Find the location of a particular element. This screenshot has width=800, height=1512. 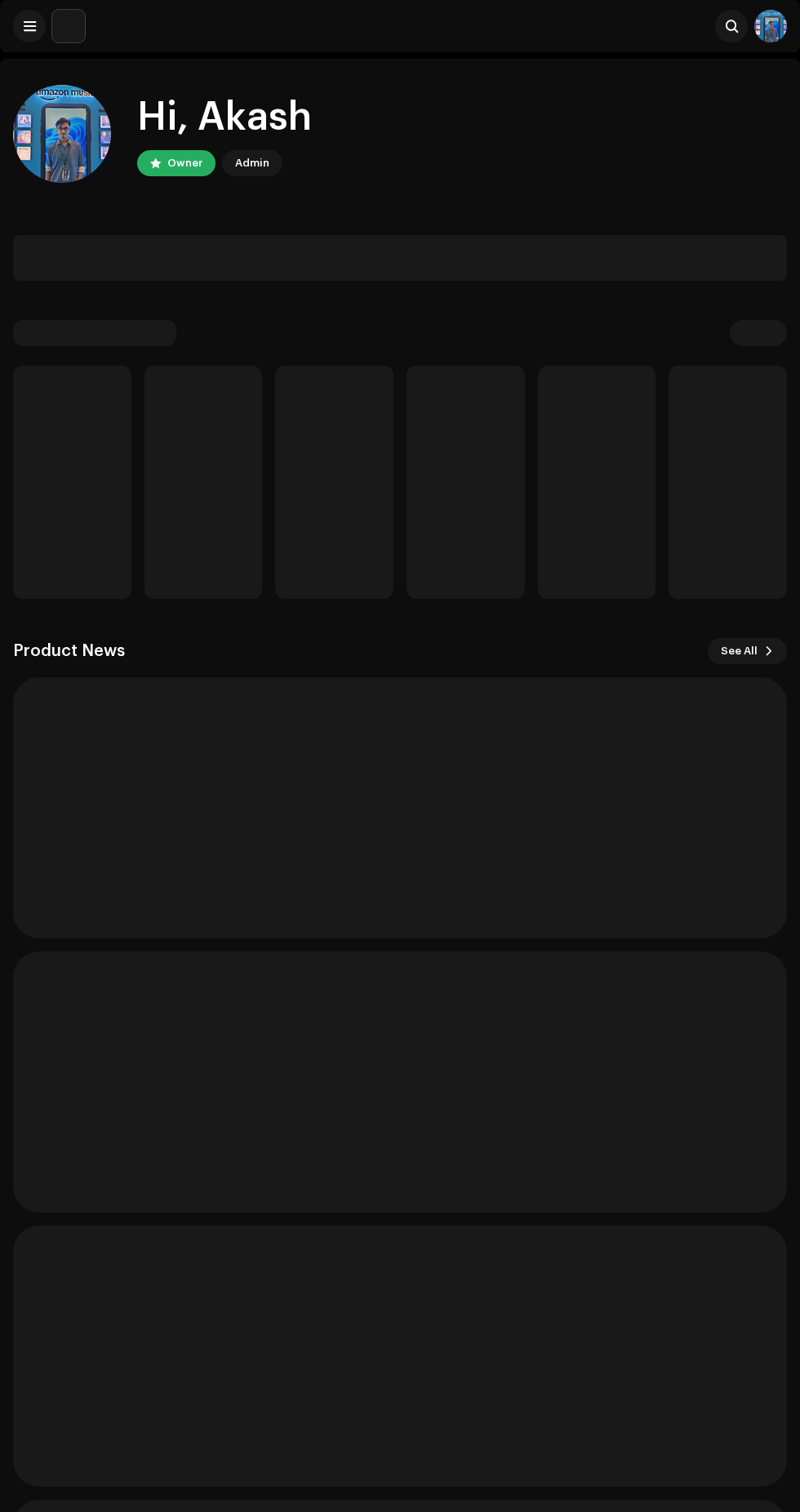

div: Owner is located at coordinates (185, 163).